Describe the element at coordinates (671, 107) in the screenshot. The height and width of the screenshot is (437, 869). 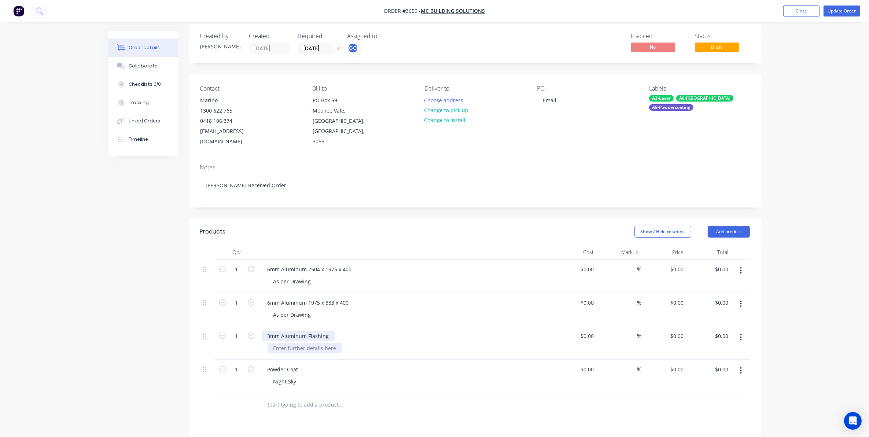
I see `div: A9-Powdercoating` at that location.